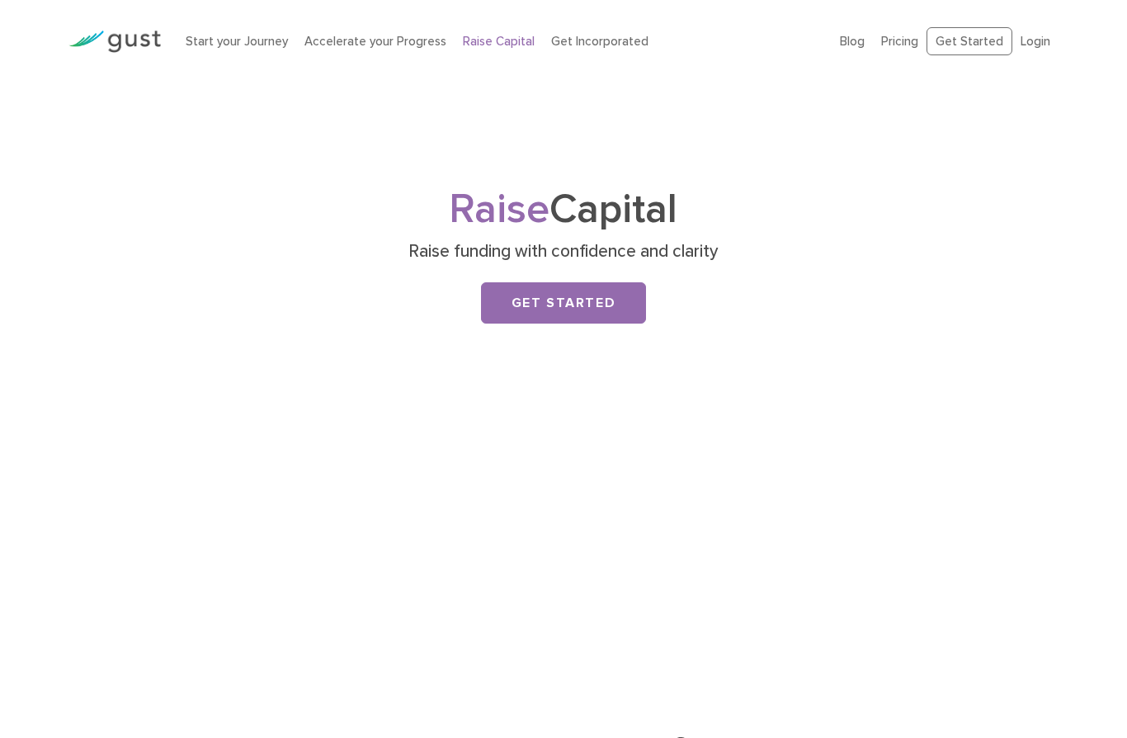  Describe the element at coordinates (237, 41) in the screenshot. I see `a: Start your Journey` at that location.